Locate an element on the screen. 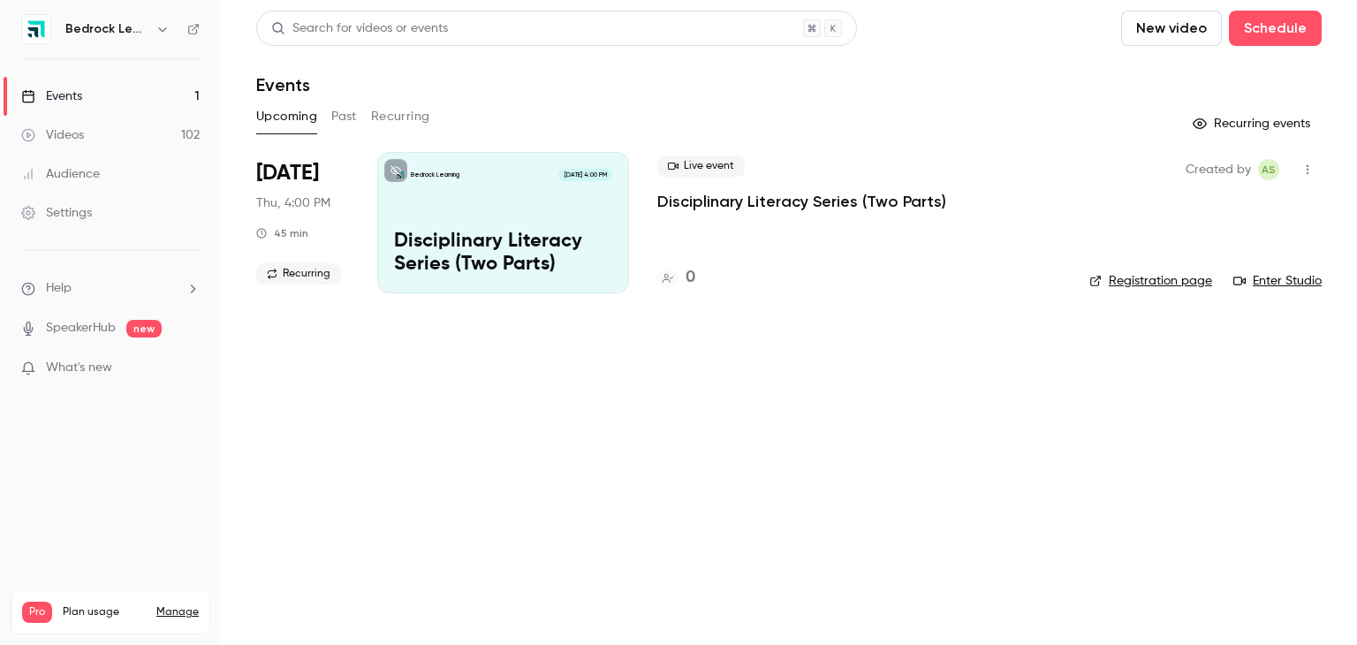 This screenshot has height=645, width=1357. h4: 0 is located at coordinates (690, 278).